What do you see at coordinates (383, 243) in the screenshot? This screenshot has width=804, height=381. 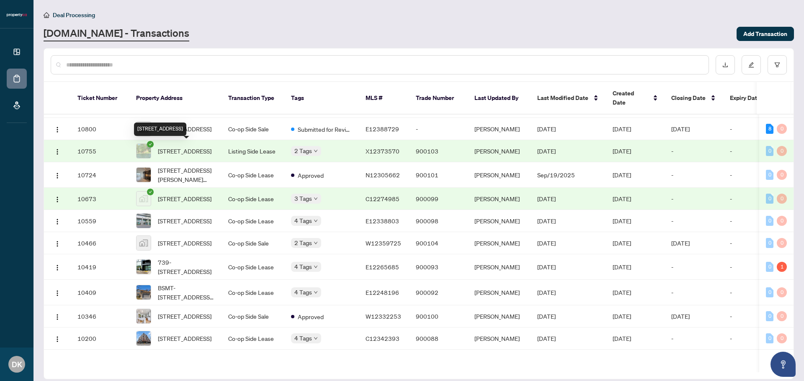 I see `span: W12359725` at bounding box center [383, 243].